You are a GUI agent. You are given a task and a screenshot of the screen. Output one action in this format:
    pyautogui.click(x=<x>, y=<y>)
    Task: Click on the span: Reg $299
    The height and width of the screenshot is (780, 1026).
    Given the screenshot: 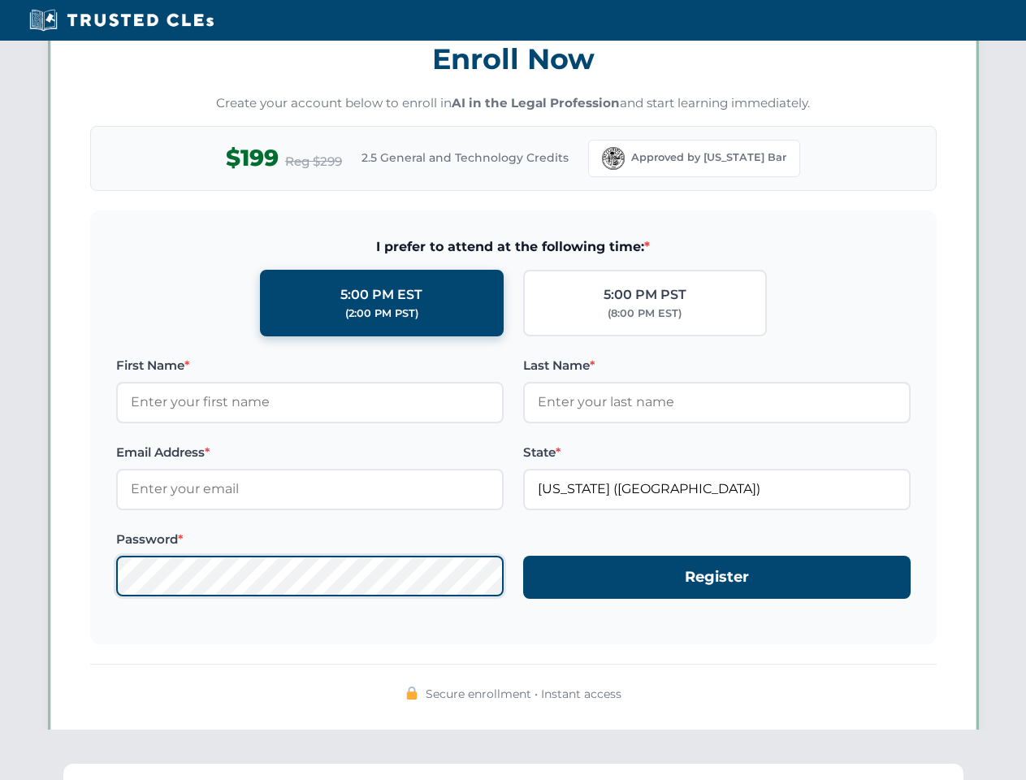 What is the action you would take?
    pyautogui.click(x=313, y=162)
    